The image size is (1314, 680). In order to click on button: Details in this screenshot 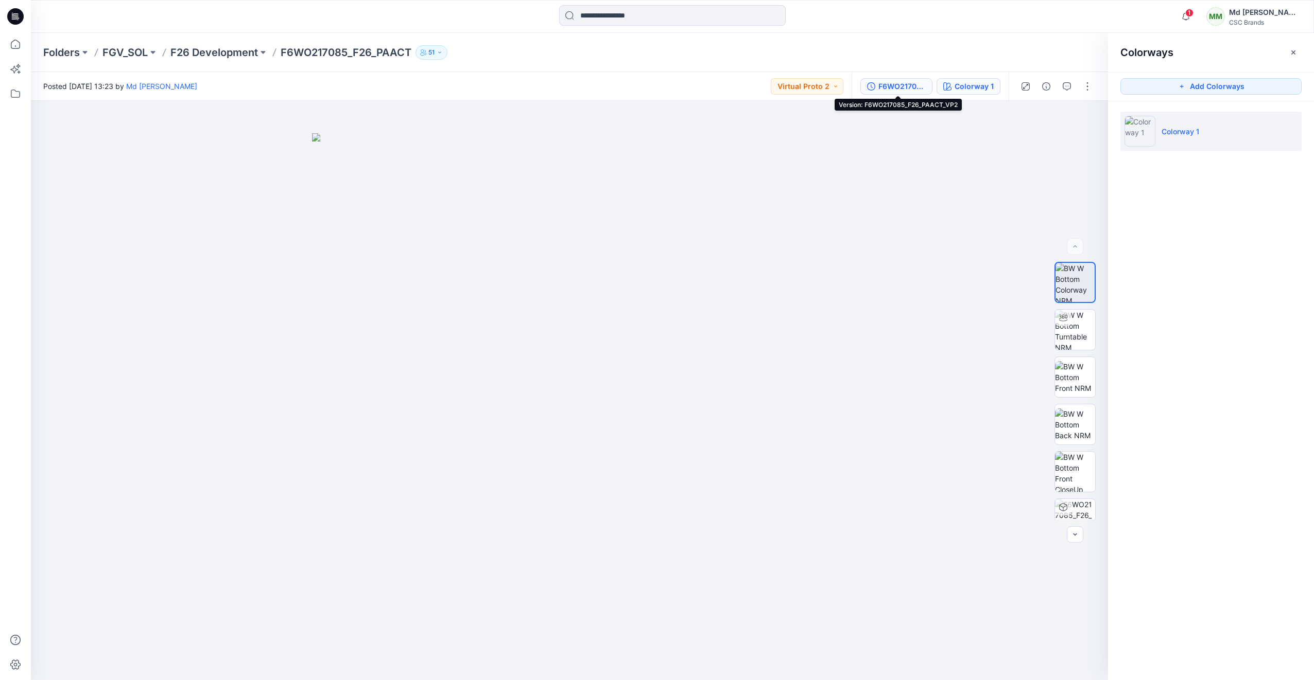, I will do `click(1046, 86)`.